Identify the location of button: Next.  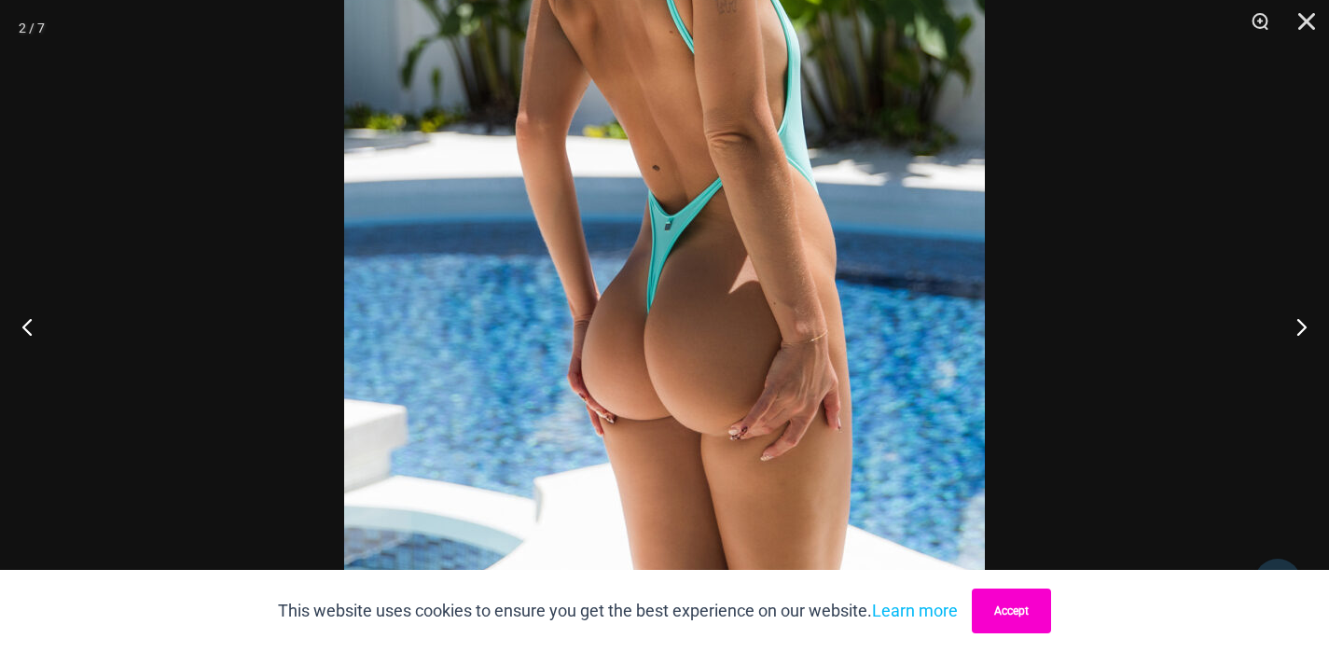
(1293, 326).